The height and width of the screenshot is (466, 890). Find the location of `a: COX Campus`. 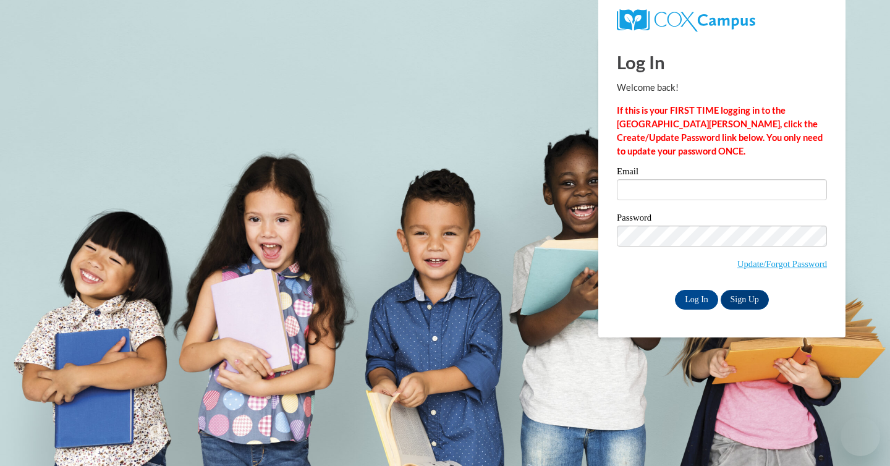

a: COX Campus is located at coordinates (722, 20).